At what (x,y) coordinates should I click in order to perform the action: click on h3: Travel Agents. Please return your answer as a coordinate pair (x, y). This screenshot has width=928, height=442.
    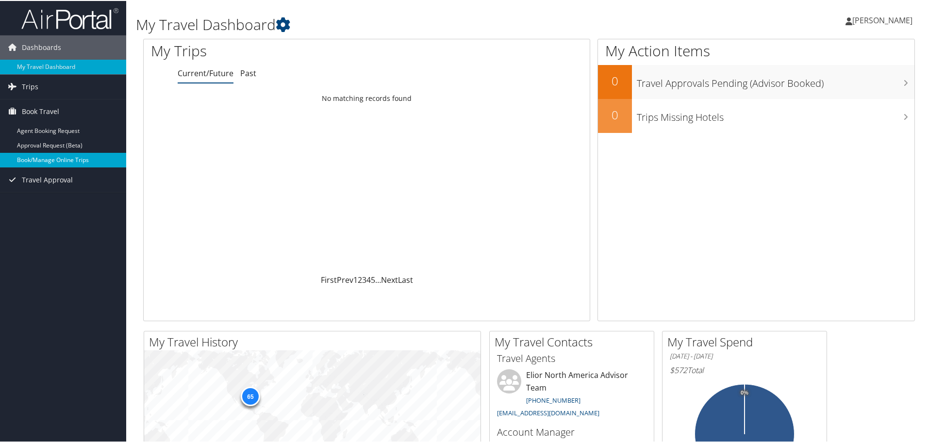
    Looking at the image, I should click on (571, 358).